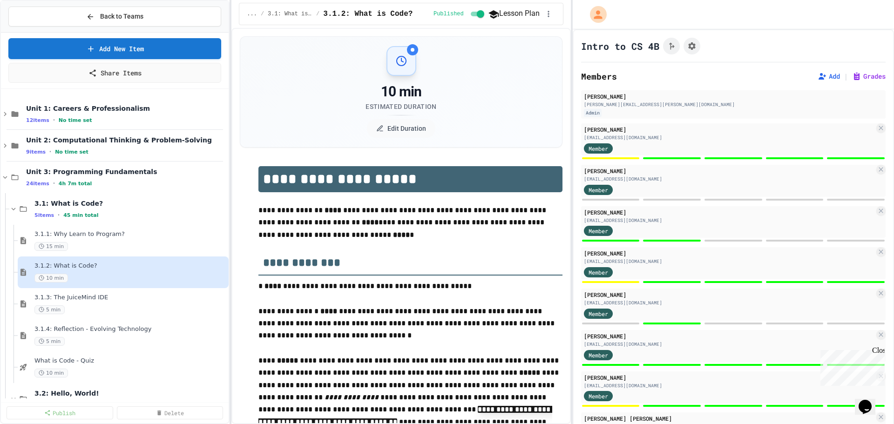  Describe the element at coordinates (828, 76) in the screenshot. I see `button: Add` at that location.